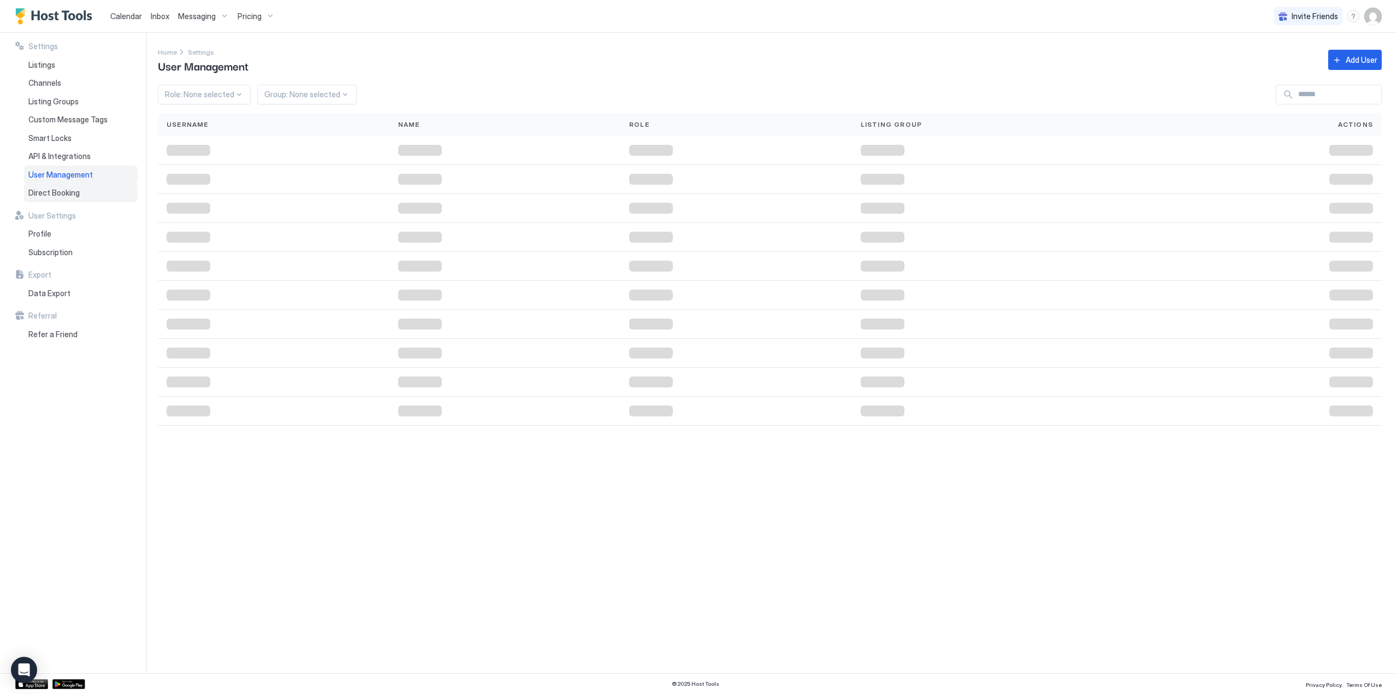 The image size is (1397, 694). Describe the element at coordinates (695, 683) in the screenshot. I see `span: © 2025 Host Tools` at that location.